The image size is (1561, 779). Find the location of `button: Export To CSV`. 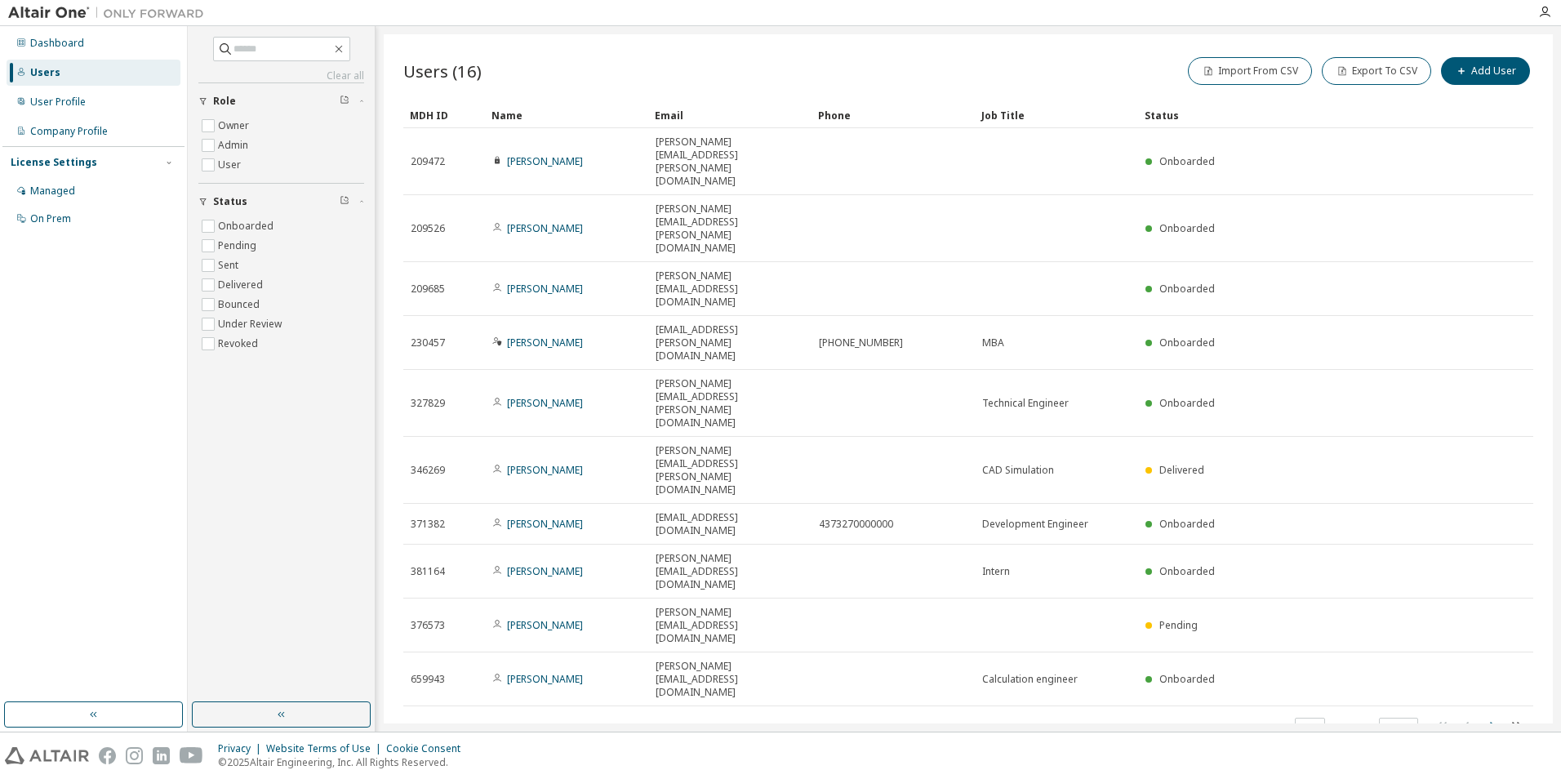

button: Export To CSV is located at coordinates (1377, 71).